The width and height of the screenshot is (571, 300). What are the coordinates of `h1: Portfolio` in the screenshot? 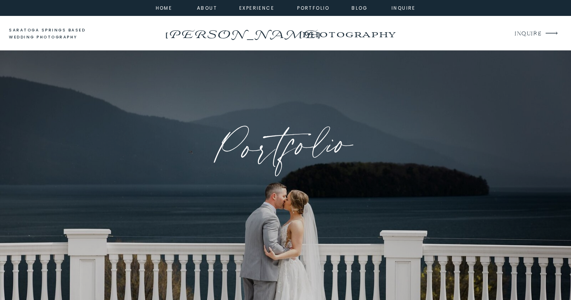 It's located at (286, 148).